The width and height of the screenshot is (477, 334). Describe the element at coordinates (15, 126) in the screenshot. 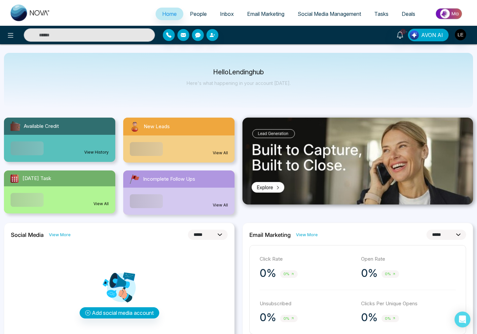

I see `img: availableCredit.svg` at that location.